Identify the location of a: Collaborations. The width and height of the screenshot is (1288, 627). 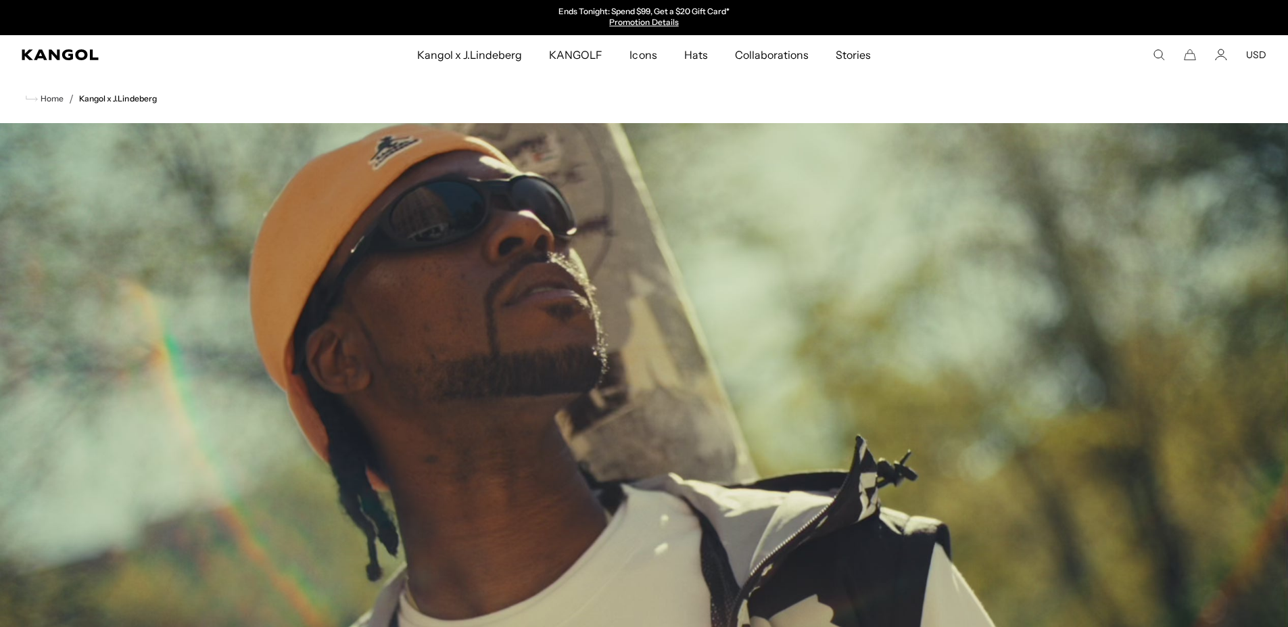
(771, 55).